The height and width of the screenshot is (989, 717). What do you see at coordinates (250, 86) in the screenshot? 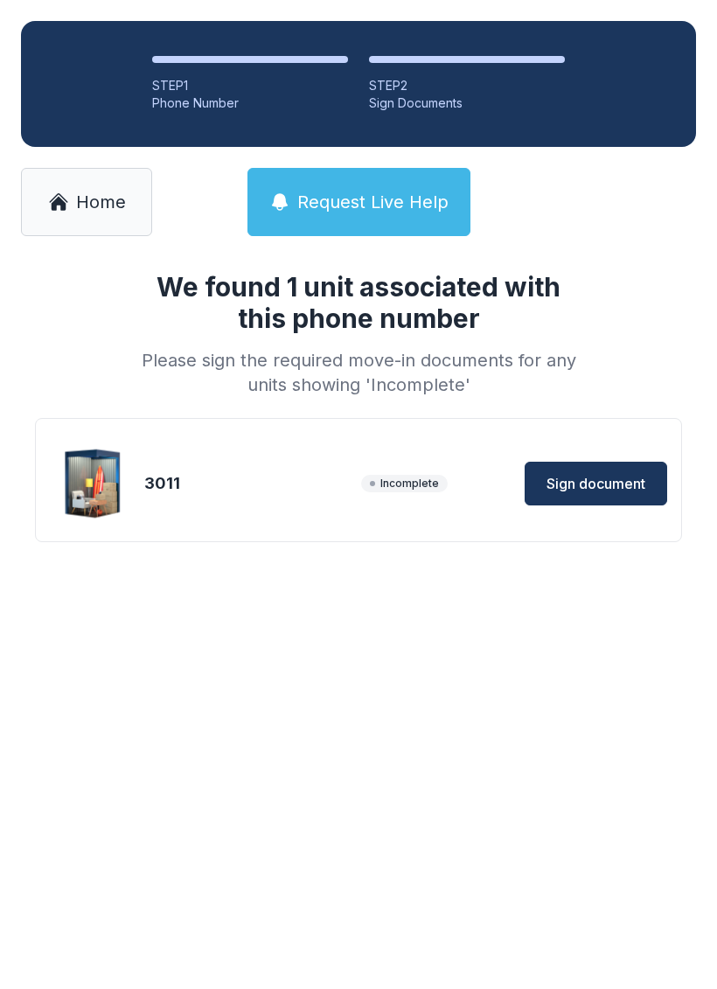
I see `div: STEP 1` at bounding box center [250, 86].